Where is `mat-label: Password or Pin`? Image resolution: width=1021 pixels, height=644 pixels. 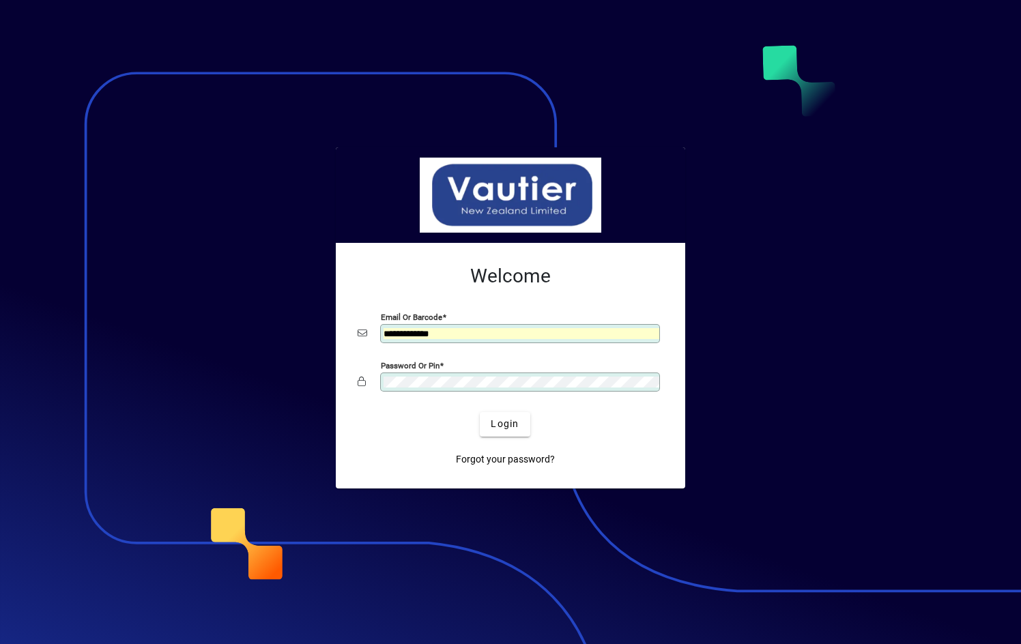 mat-label: Password or Pin is located at coordinates (410, 365).